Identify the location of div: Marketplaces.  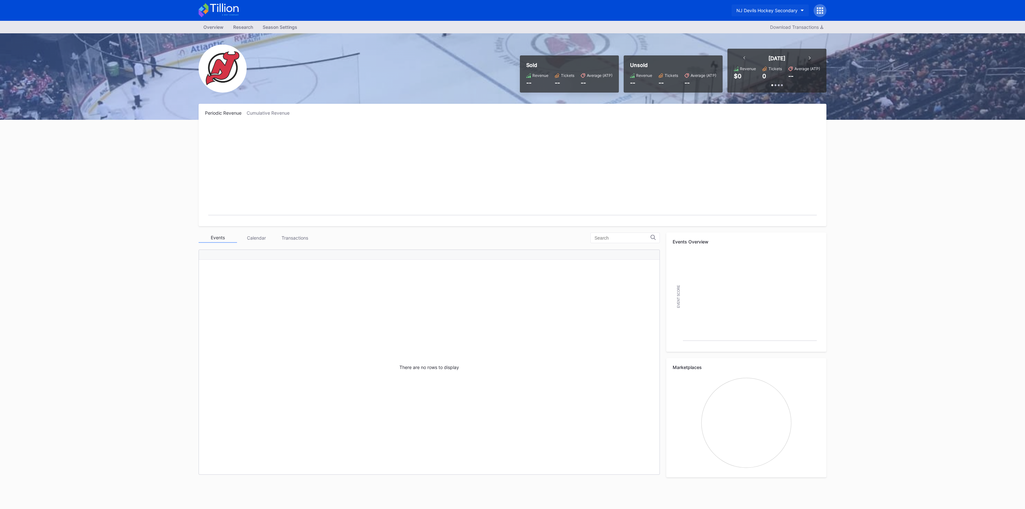
(746, 367).